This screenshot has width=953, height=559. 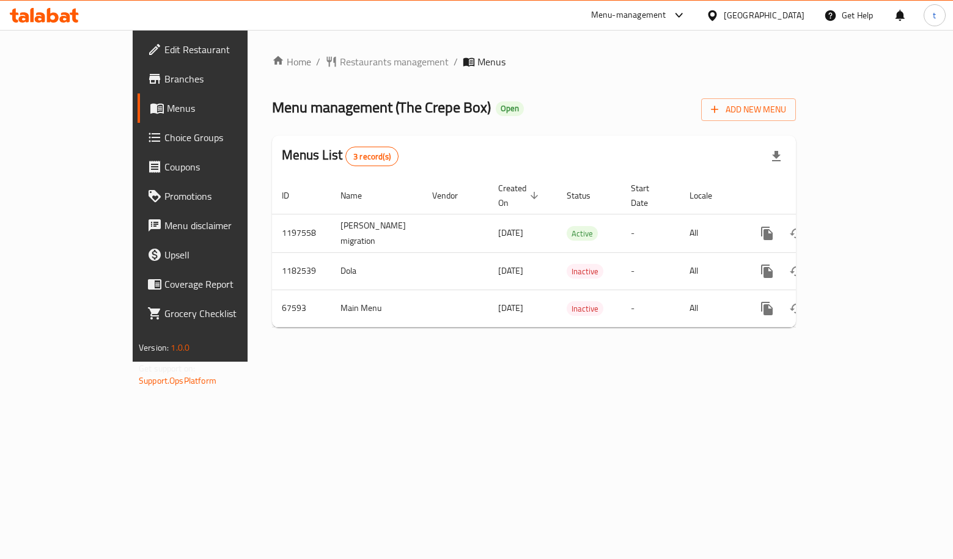 What do you see at coordinates (215, 196) in the screenshot?
I see `a: Promotions` at bounding box center [215, 196].